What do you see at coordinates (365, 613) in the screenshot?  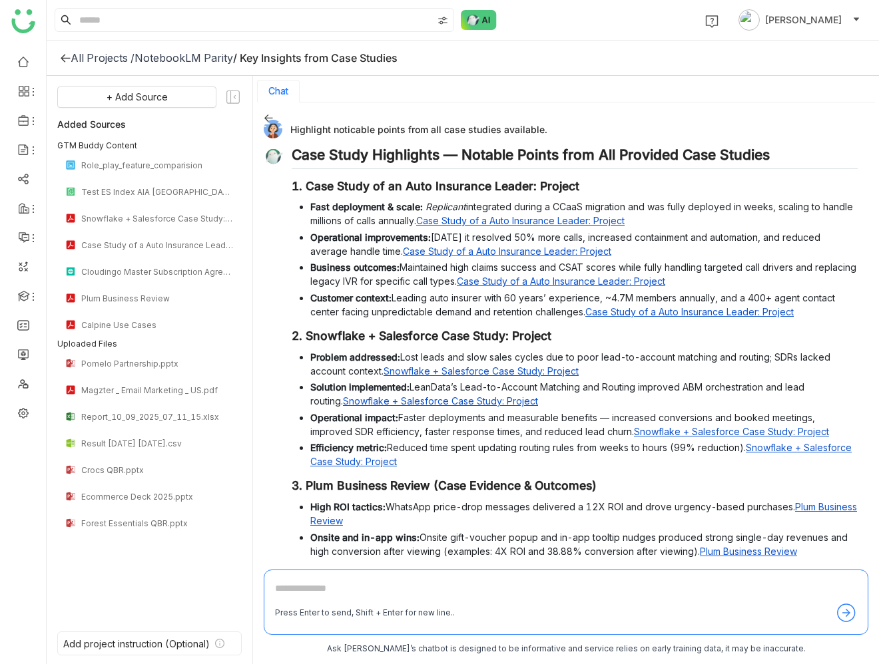 I see `div: Press Enter to send, Shift + Enter for new line..` at bounding box center [365, 613].